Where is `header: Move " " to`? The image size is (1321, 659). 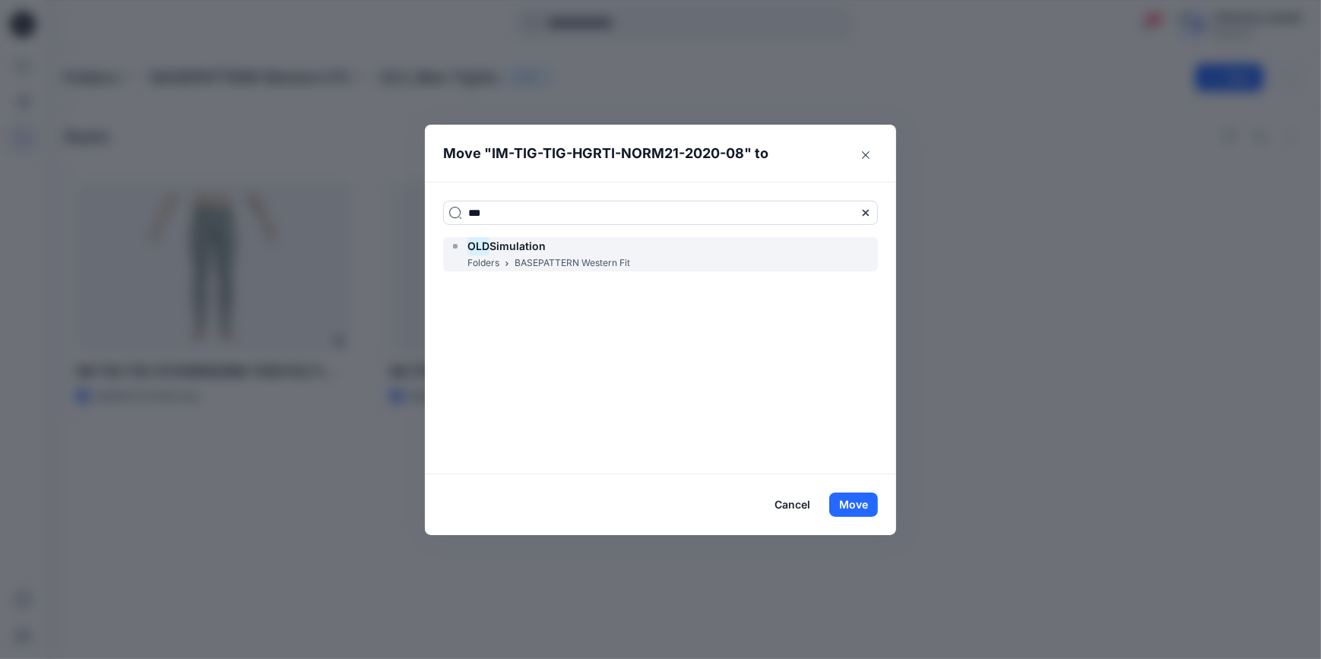 header: Move " " to is located at coordinates (648, 154).